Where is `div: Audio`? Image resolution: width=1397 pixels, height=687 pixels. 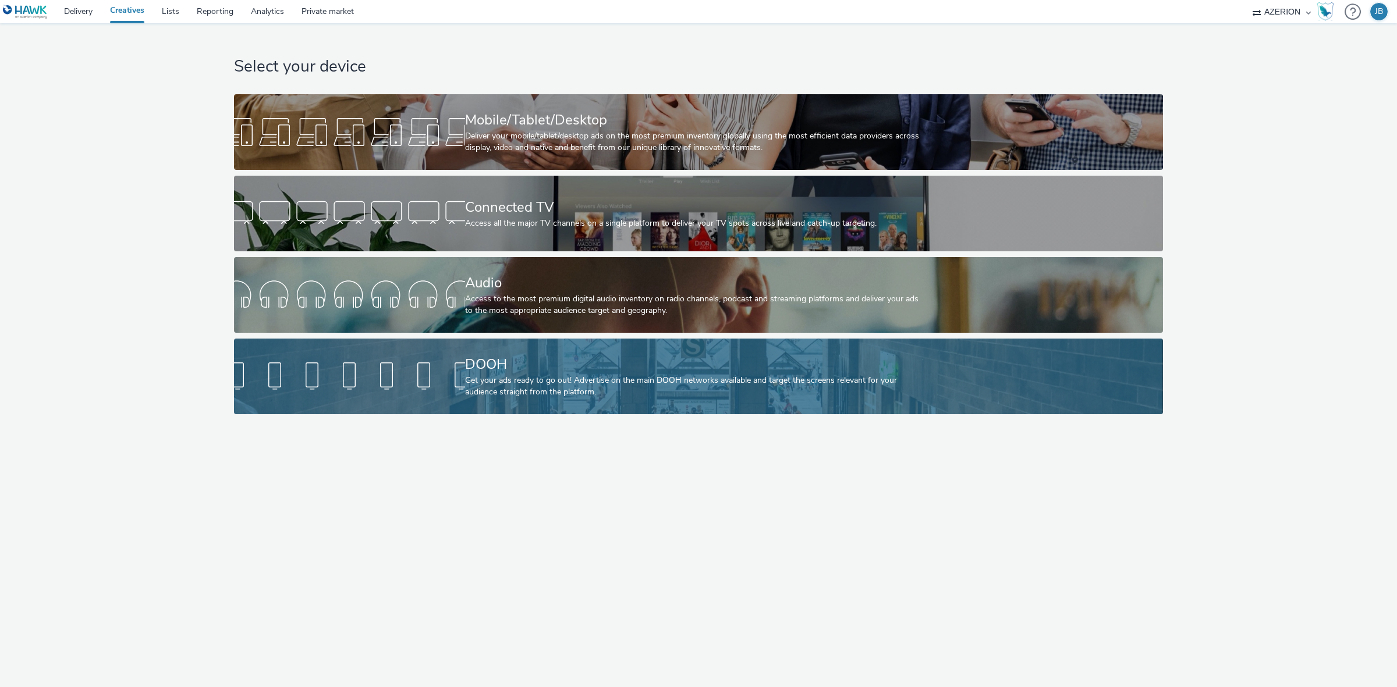
div: Audio is located at coordinates (696, 283).